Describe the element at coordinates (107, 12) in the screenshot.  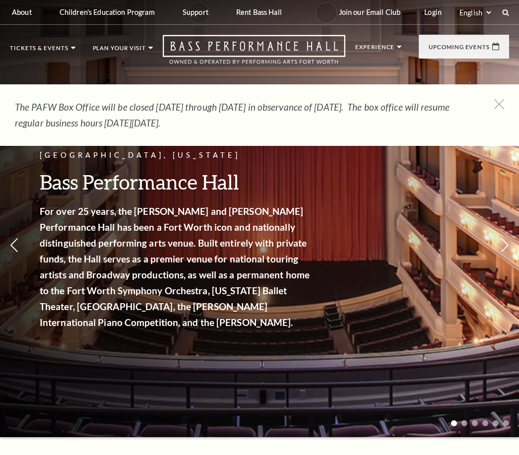
I see `p: Children's Education Program` at that location.